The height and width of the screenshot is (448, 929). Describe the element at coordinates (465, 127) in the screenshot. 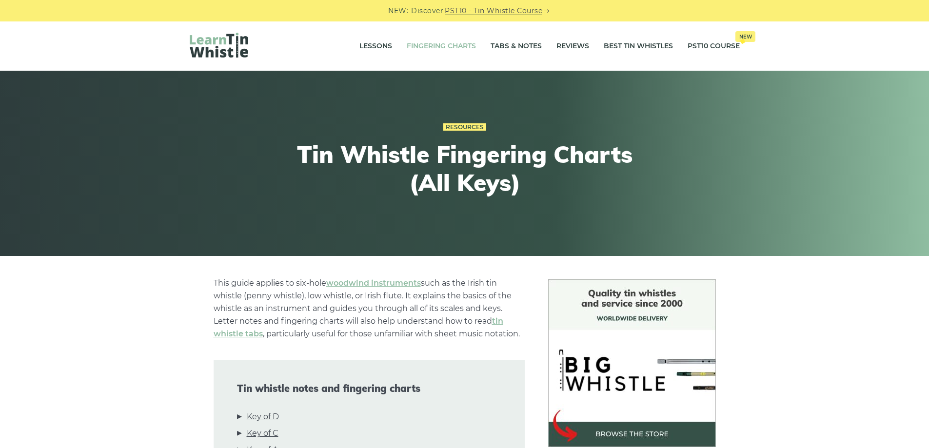

I see `a: Resources` at that location.